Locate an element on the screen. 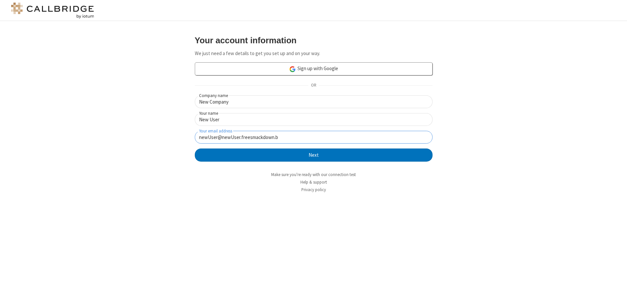 Image resolution: width=627 pixels, height=298 pixels. input: Your name is located at coordinates (314, 119).